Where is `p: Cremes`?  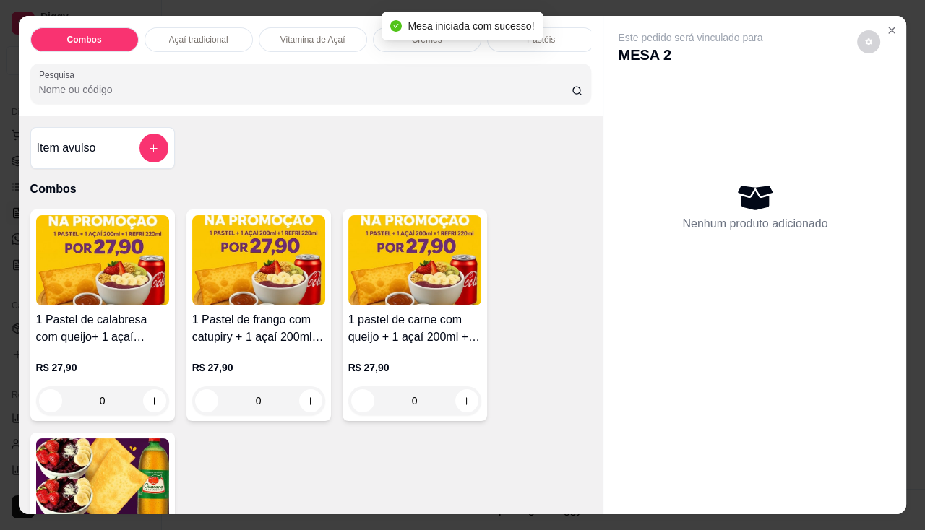
p: Cremes is located at coordinates (427, 40).